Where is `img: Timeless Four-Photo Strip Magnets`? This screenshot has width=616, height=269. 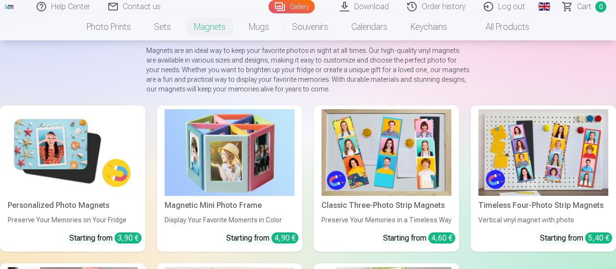
img: Timeless Four-Photo Strip Magnets is located at coordinates (543, 153).